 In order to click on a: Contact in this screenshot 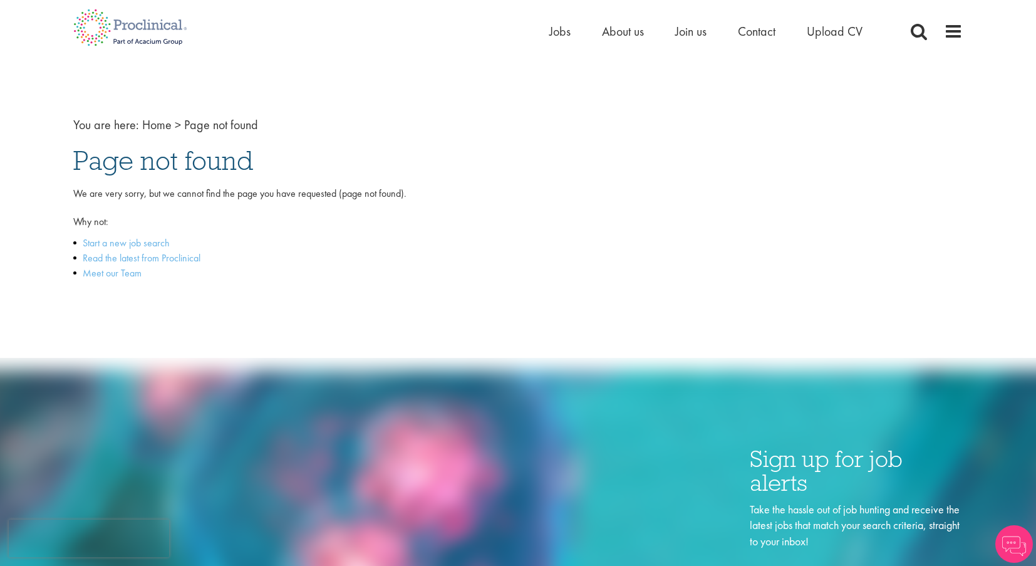, I will do `click(757, 31)`.